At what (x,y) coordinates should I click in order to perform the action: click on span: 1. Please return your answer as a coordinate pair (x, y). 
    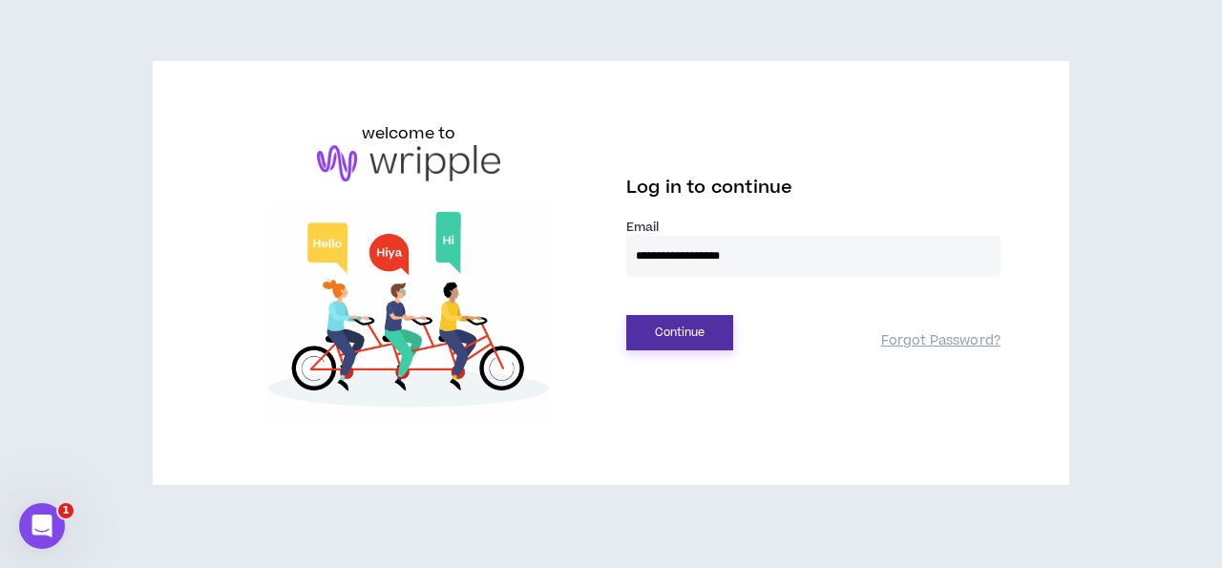
    Looking at the image, I should click on (66, 511).